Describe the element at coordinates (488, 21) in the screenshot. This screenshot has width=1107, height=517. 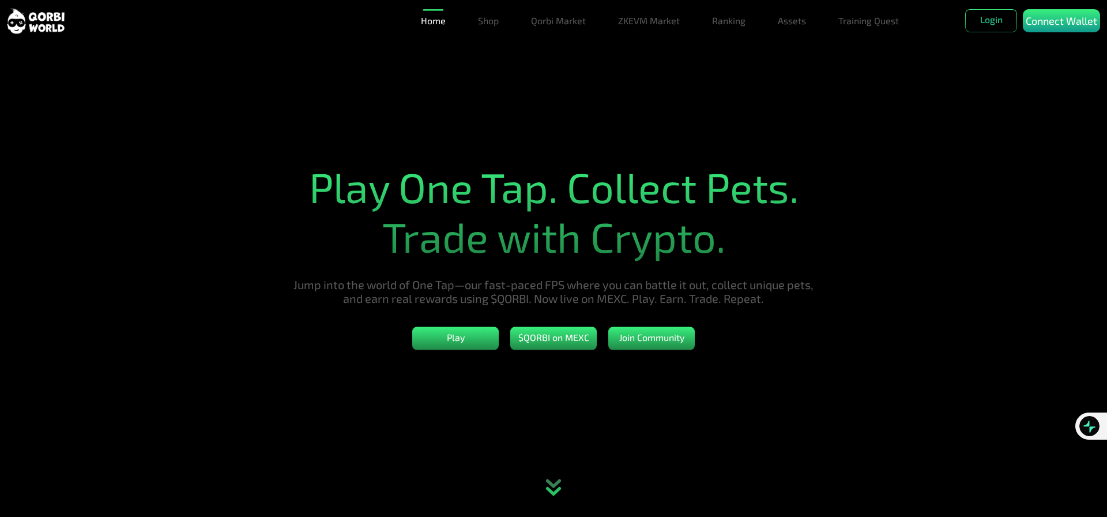
I see `a: Shop` at that location.